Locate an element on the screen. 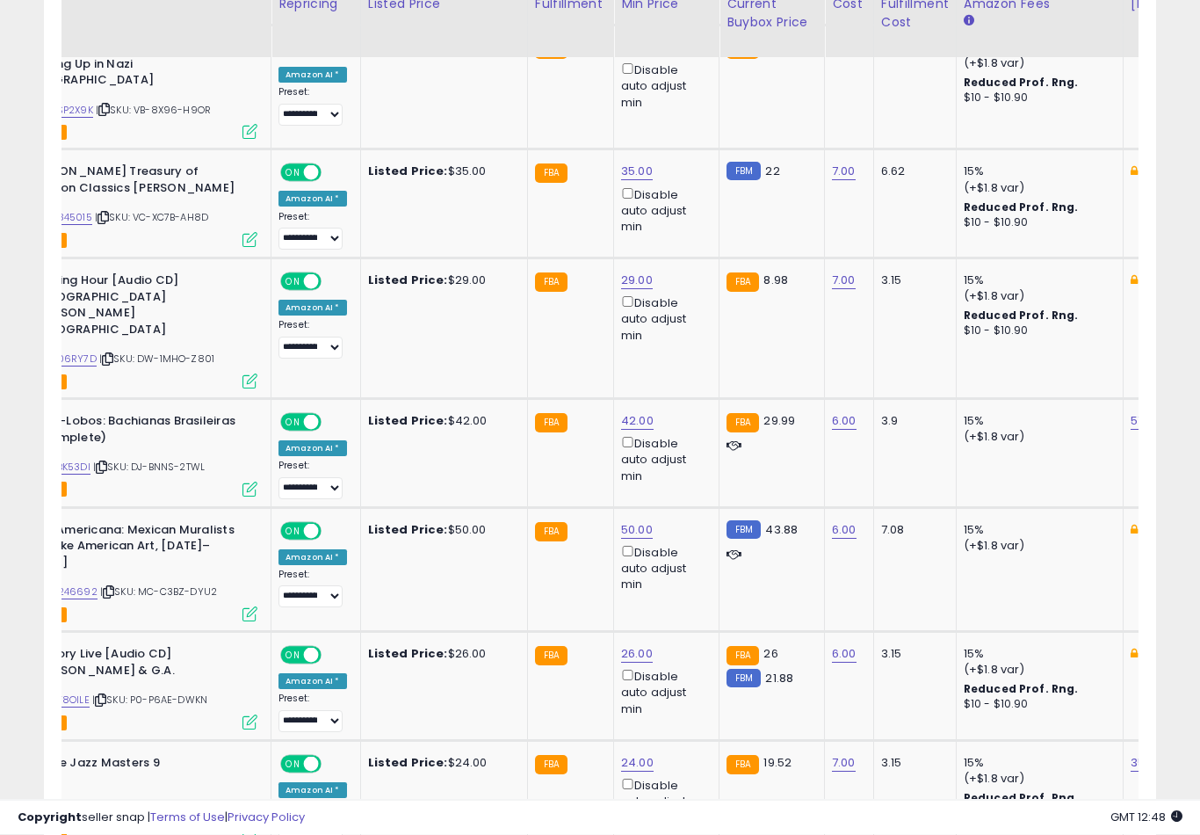  div: seller snap | | is located at coordinates (161, 817).